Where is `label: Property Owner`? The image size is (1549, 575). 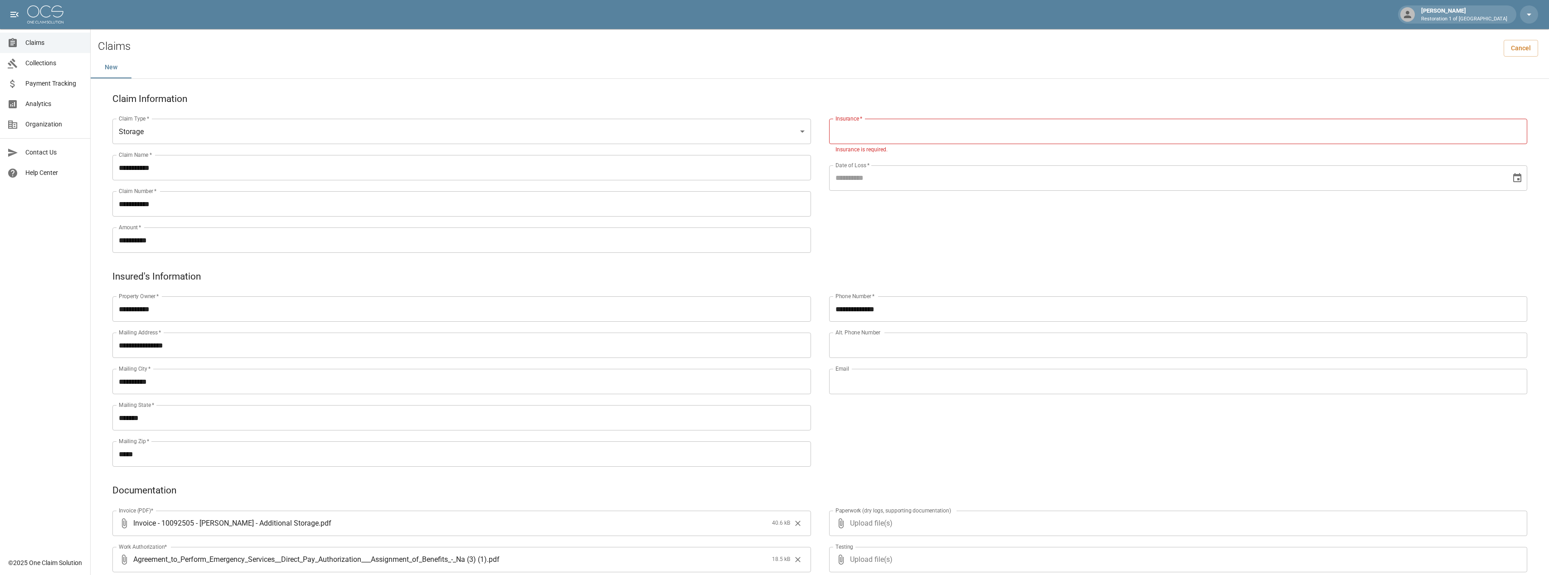
label: Property Owner is located at coordinates (139, 296).